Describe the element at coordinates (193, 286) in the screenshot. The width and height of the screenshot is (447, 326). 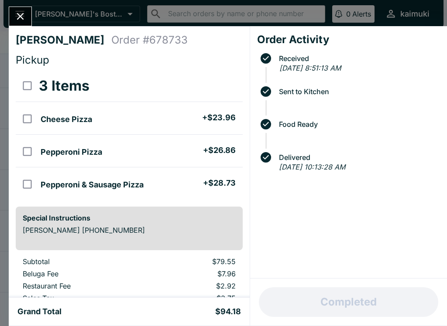
I see `p: $2.92` at that location.